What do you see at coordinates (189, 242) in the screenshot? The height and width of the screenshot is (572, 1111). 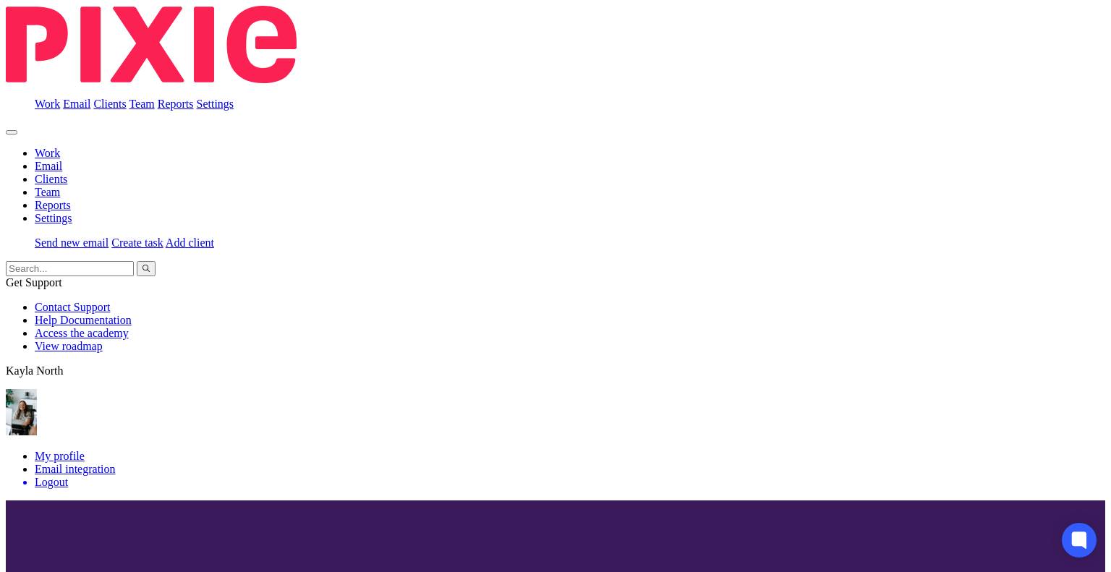 I see `a: Add client` at bounding box center [189, 242].